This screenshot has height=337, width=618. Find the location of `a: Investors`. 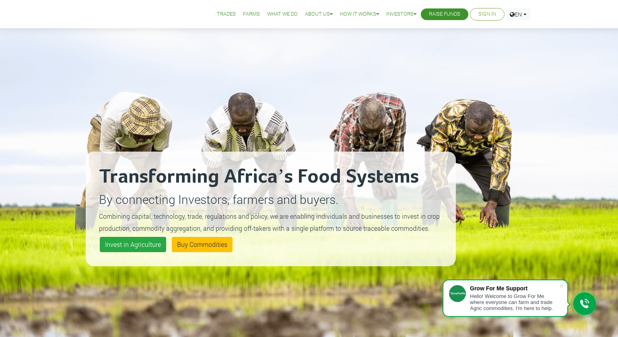

a: Investors is located at coordinates (401, 14).